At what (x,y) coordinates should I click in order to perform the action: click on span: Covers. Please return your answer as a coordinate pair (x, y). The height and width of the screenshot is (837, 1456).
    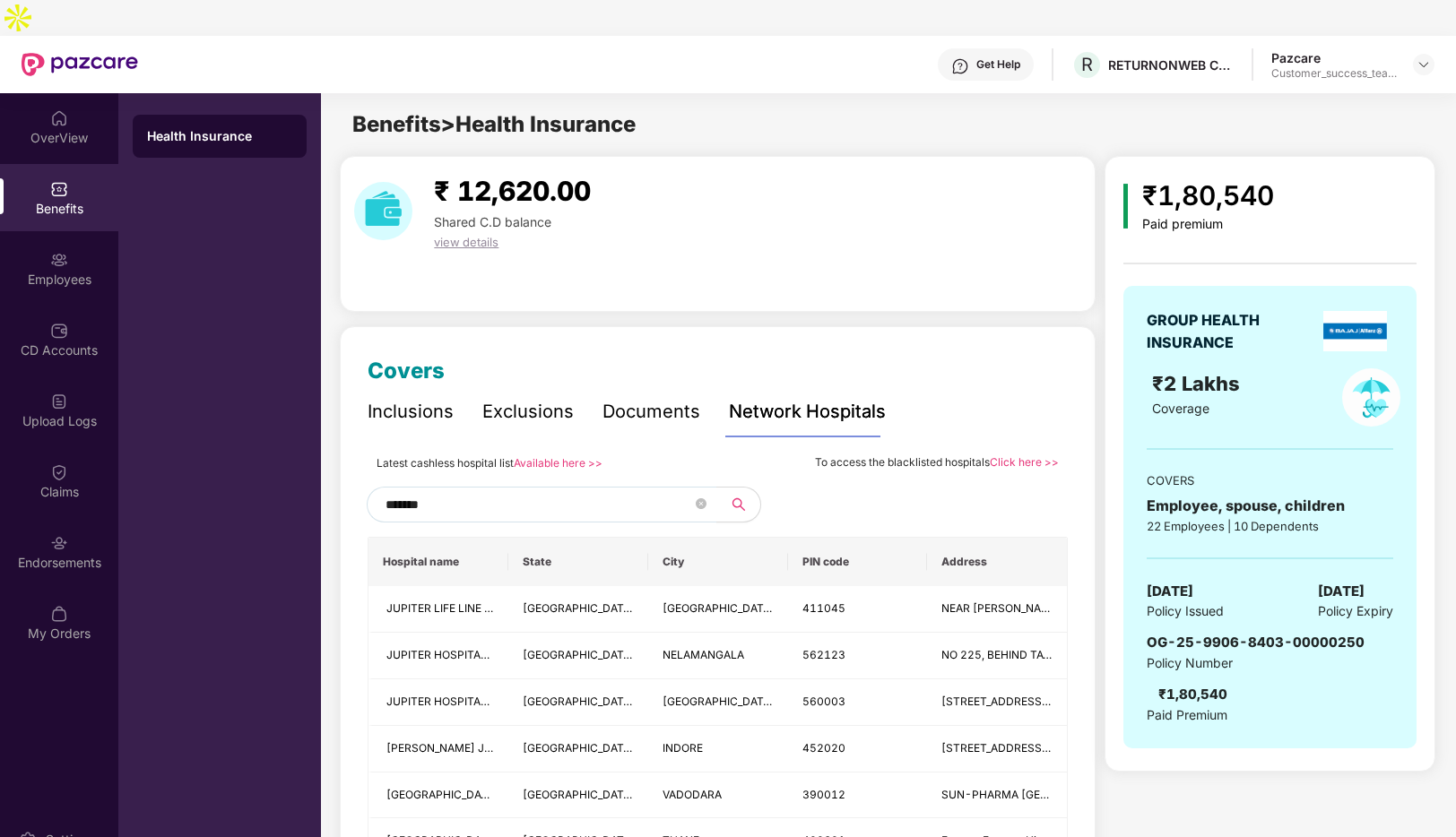
    Looking at the image, I should click on (406, 370).